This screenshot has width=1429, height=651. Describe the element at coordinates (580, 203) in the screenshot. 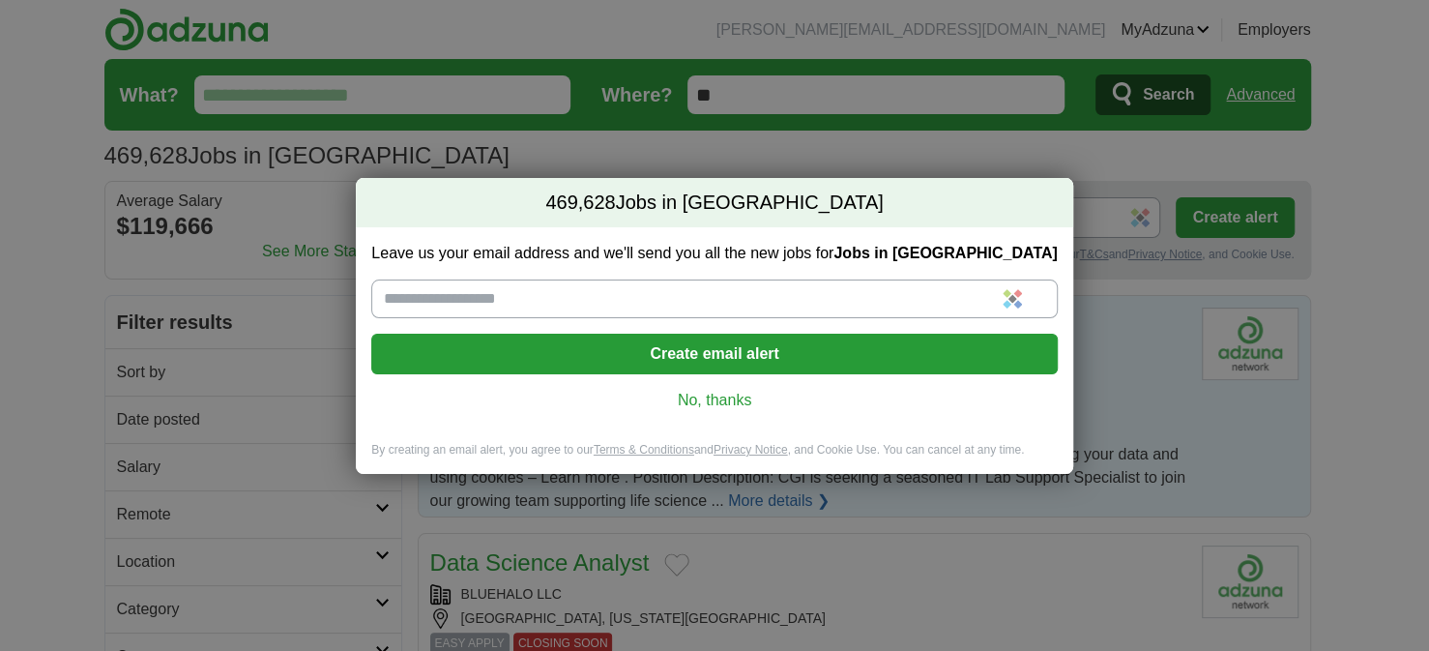

I see `span: 469,628` at that location.